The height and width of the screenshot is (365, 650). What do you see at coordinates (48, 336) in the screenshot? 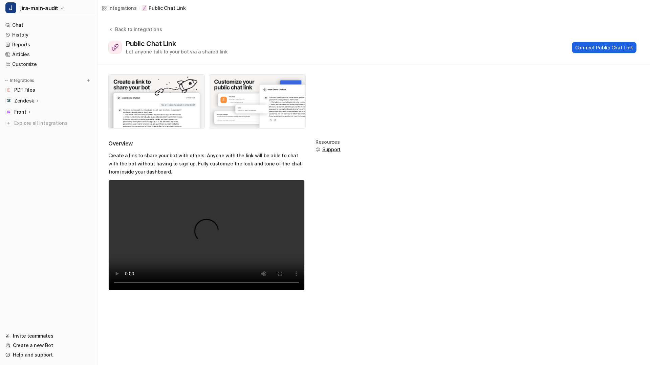
I see `a: Invite teammates` at bounding box center [48, 336].